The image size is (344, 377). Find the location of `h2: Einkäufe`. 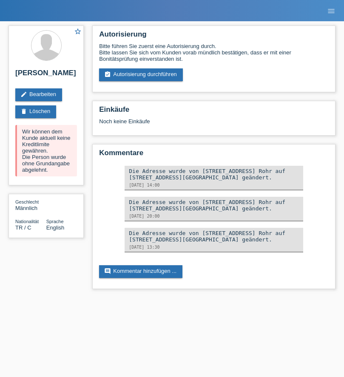

h2: Einkäufe is located at coordinates (214, 112).